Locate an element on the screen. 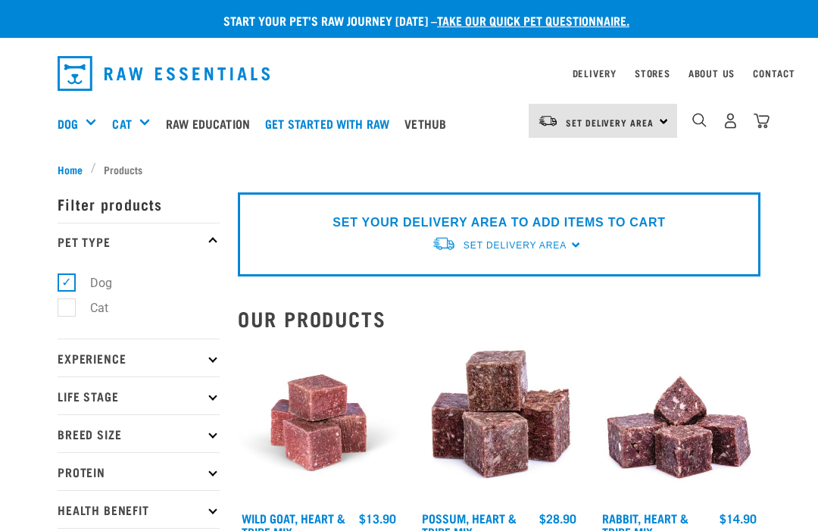 The height and width of the screenshot is (531, 818). div: $14.90 is located at coordinates (738, 518).